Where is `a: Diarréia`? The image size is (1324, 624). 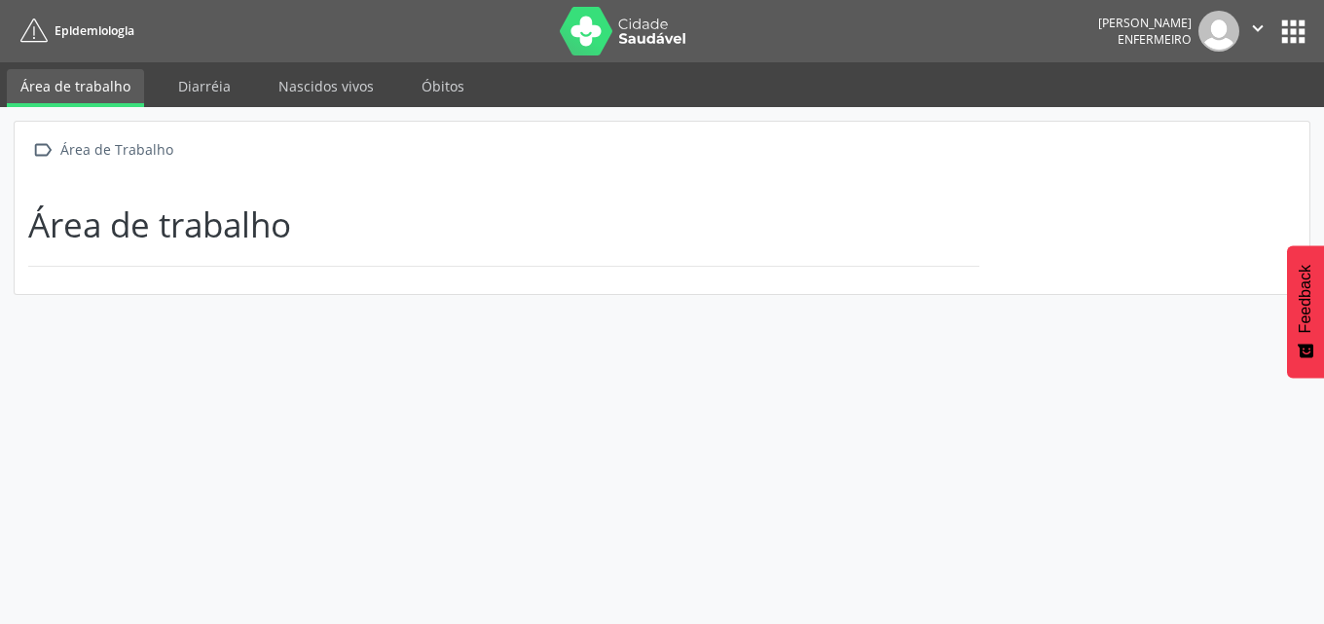
a: Diarréia is located at coordinates (204, 86).